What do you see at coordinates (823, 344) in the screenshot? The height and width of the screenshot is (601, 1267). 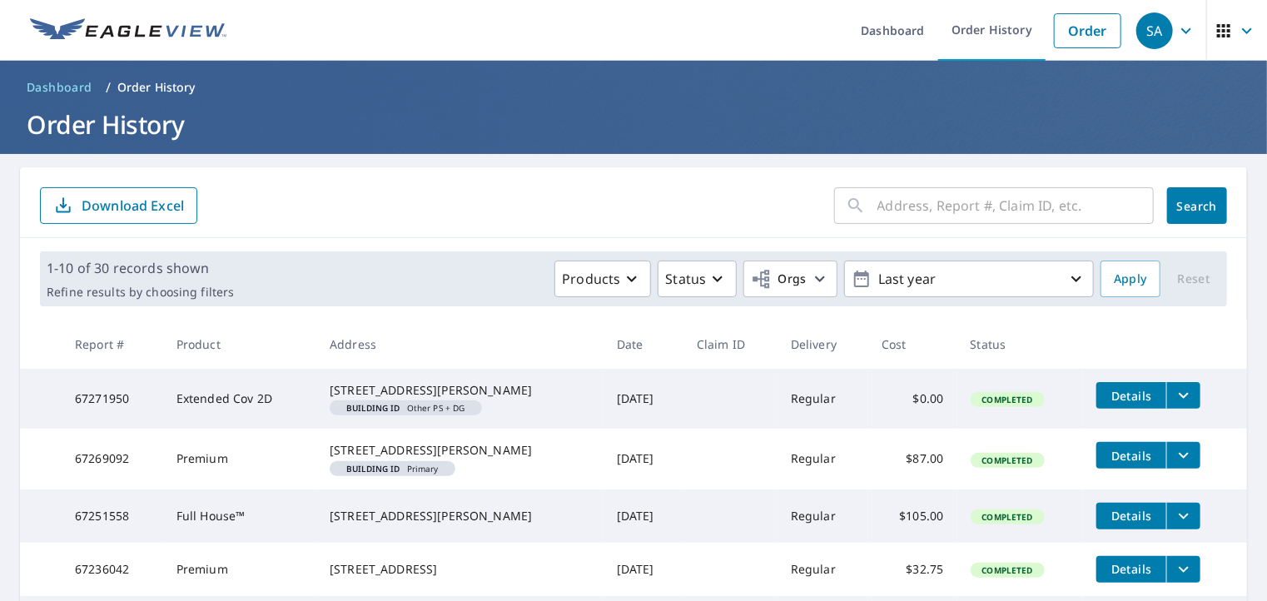 I see `th: Delivery` at bounding box center [823, 344].